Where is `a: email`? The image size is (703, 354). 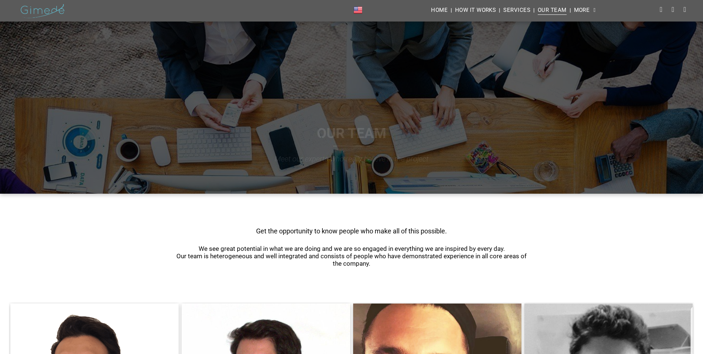 a: email is located at coordinates (685, 10).